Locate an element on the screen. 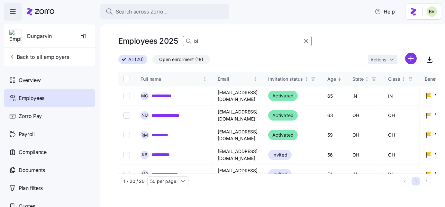 The width and height of the screenshot is (445, 207). span: Dungarvin is located at coordinates (39, 36).